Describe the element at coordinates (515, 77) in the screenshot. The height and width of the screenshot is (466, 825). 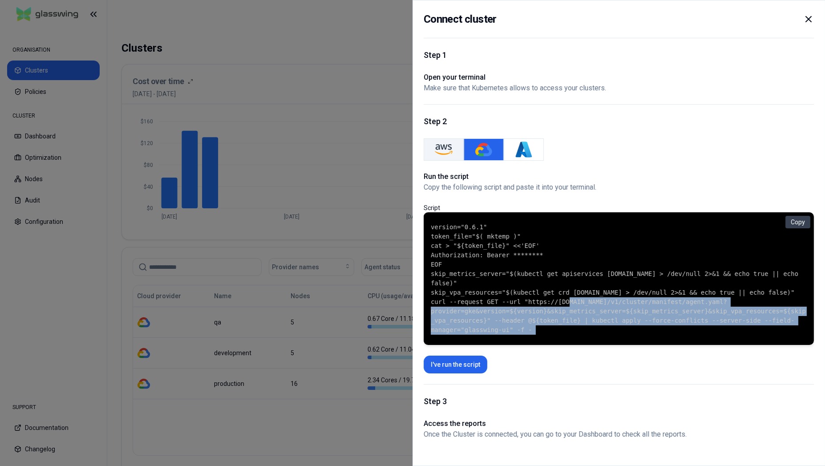
I see `h1: Open your terminal` at that location.